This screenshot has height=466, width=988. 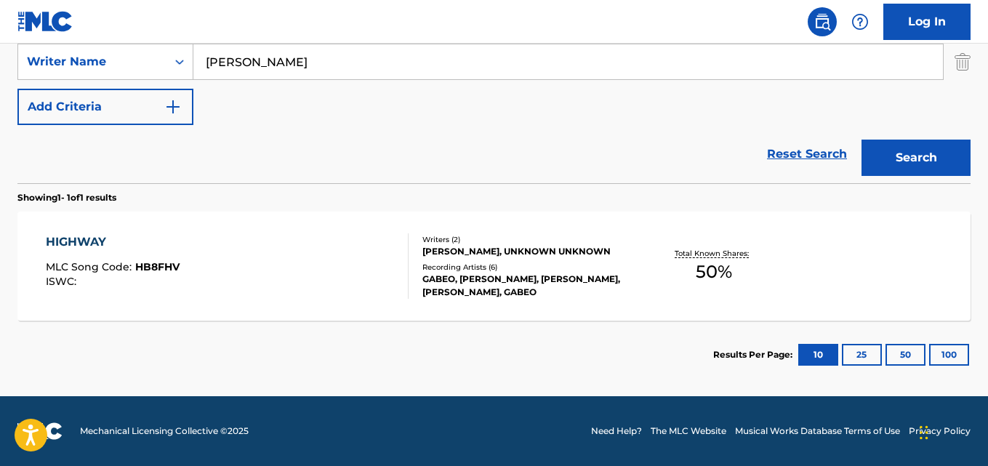 I want to click on span: MLC Song Code :, so click(x=90, y=267).